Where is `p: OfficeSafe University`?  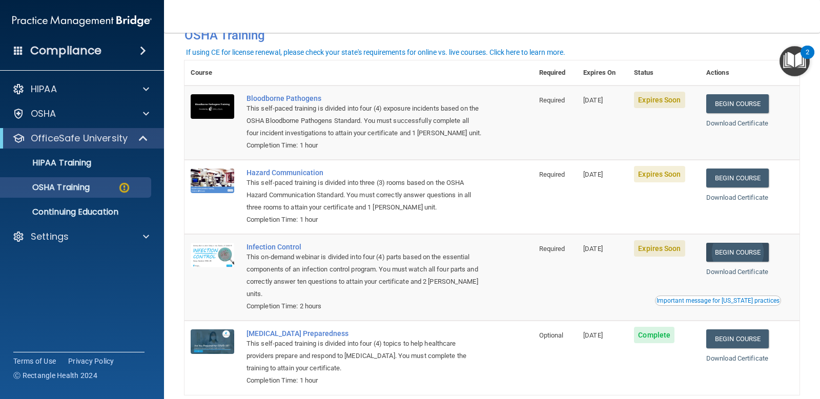
p: OfficeSafe University is located at coordinates (79, 138).